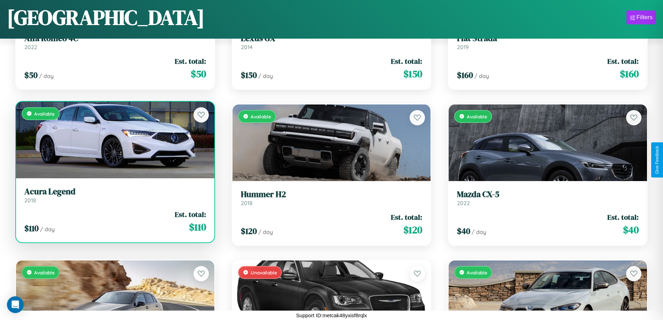  I want to click on a: Mazda CX-52022, so click(548, 198).